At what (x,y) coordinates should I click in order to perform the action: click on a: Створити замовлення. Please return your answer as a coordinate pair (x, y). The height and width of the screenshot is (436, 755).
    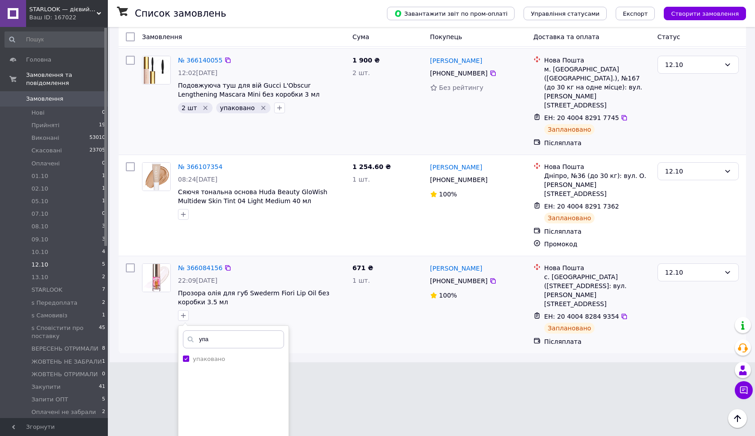
    Looking at the image, I should click on (701, 13).